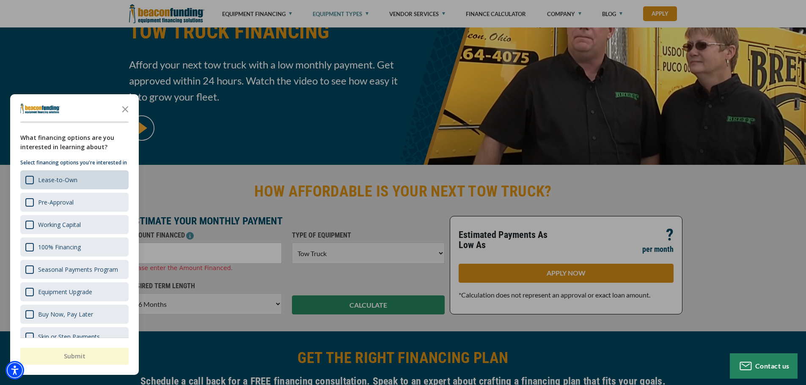 This screenshot has height=385, width=806. Describe the element at coordinates (74, 357) in the screenshot. I see `button: Submit` at that location.